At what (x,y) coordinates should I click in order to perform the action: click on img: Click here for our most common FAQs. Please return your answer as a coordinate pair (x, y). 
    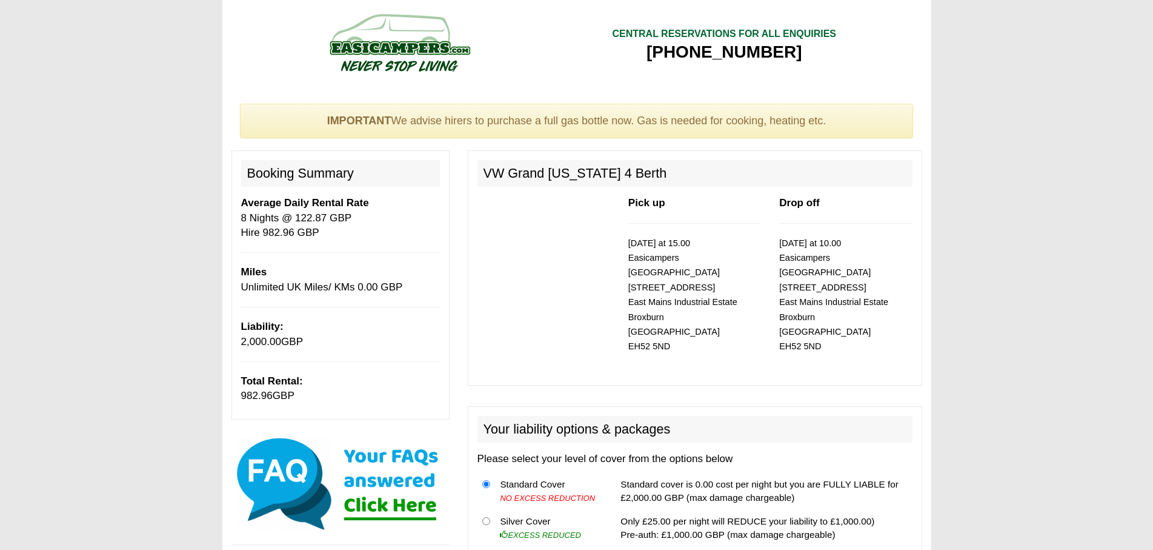
    Looking at the image, I should click on (340, 483).